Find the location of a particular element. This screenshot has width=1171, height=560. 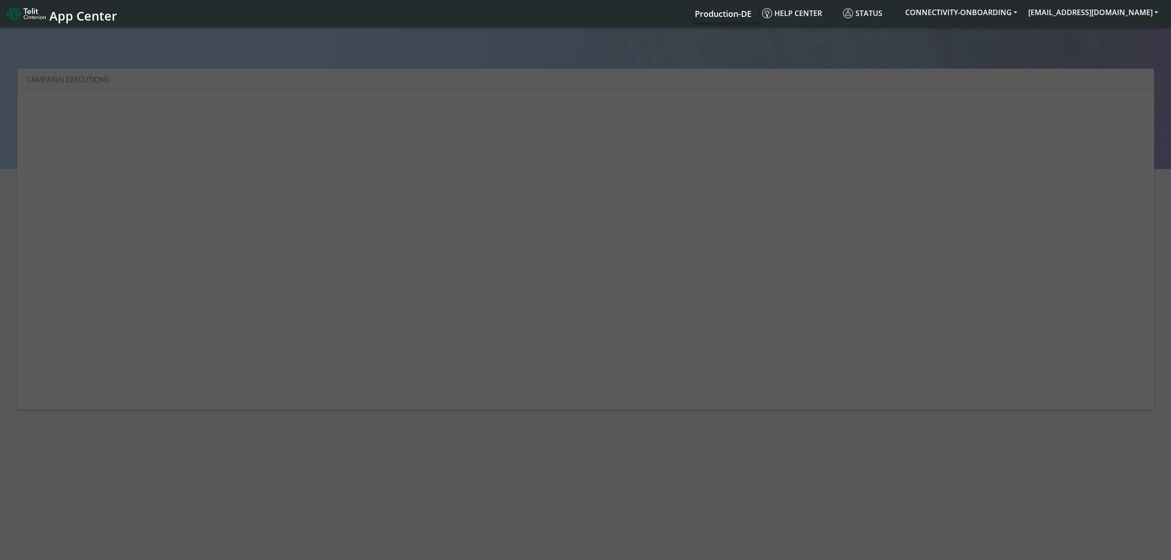

span: Production-DE is located at coordinates (723, 14).